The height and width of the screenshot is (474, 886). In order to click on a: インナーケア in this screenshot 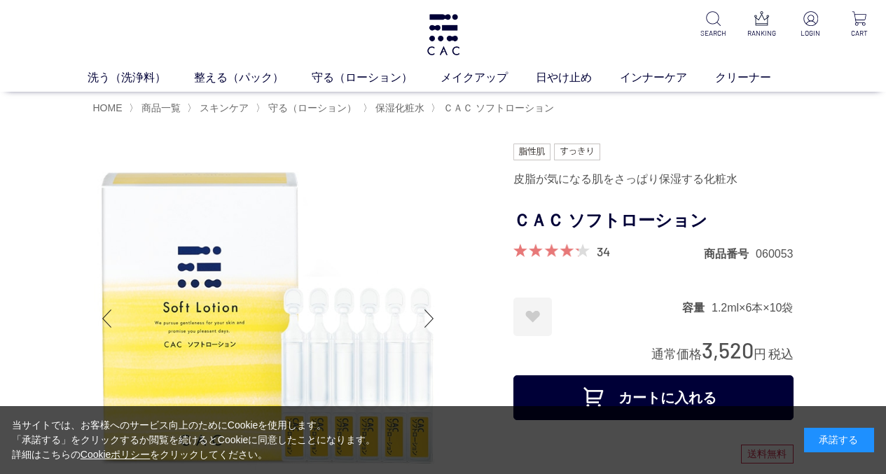, I will do `click(668, 78)`.